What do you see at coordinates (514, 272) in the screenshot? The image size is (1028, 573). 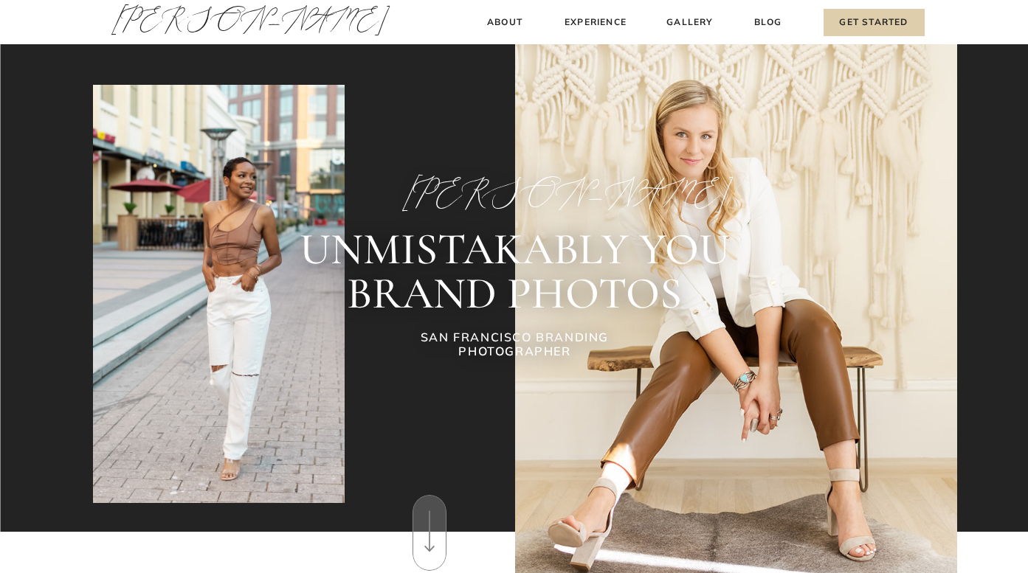 I see `h2: UNMISTAKABLY YOU BRAND PHOTOS` at bounding box center [514, 272].